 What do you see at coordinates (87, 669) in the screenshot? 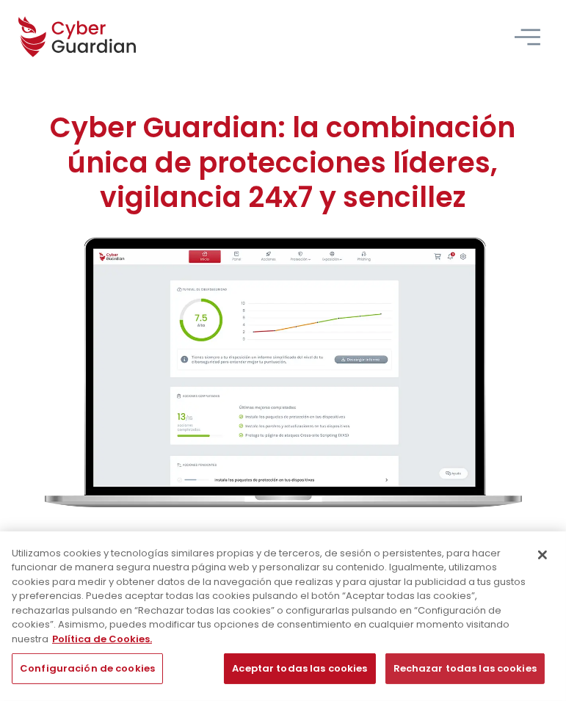
I see `button: Configuración de cookies, Abre el cuadro de diálogo del centro de preferencias.` at bounding box center [87, 669].